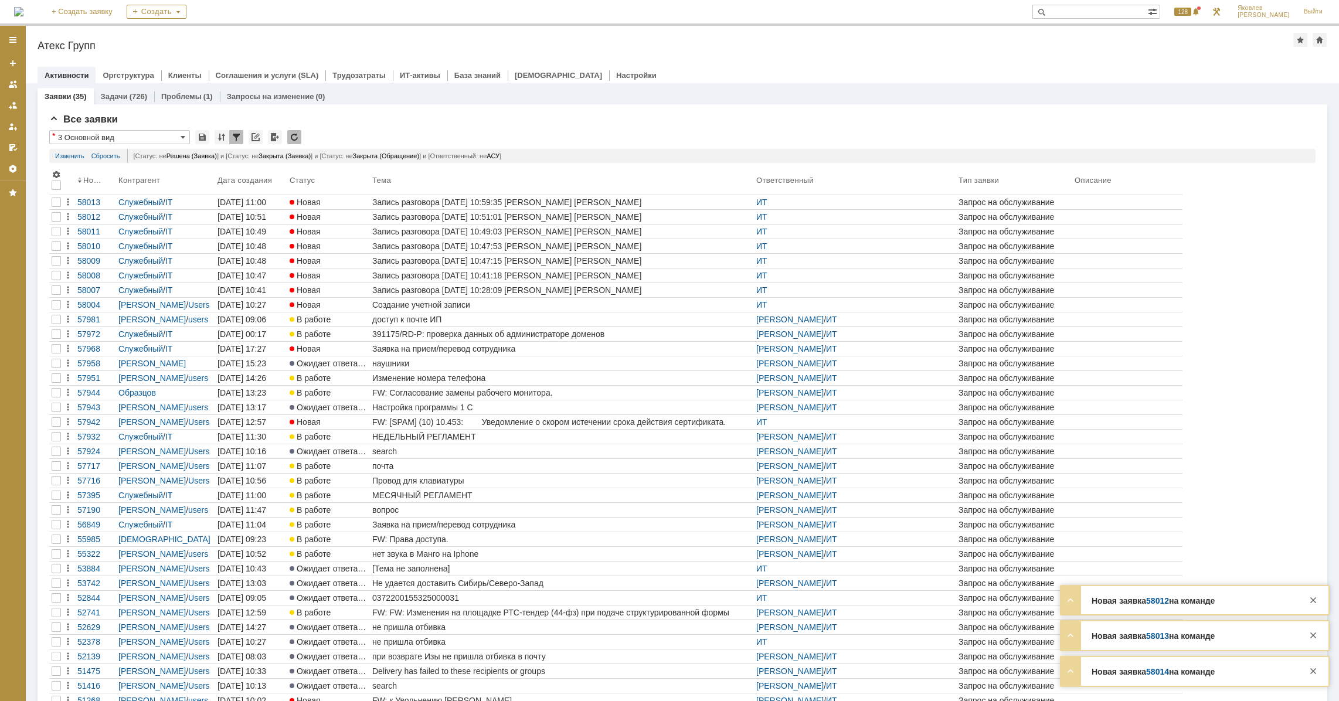  I want to click on div: доступ к почте ИП, so click(562, 320).